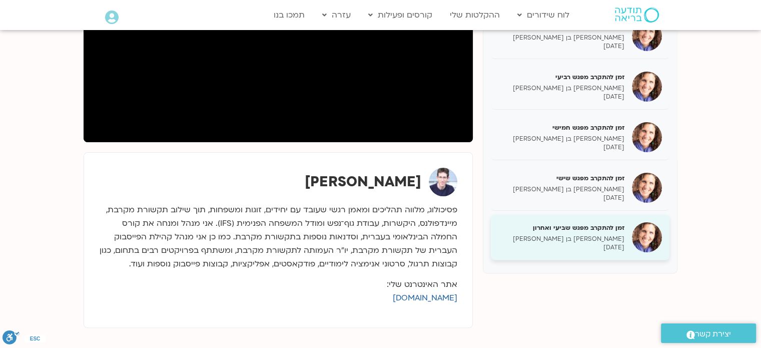 The width and height of the screenshot is (761, 348). I want to click on a: יצירת קשר, so click(708, 333).